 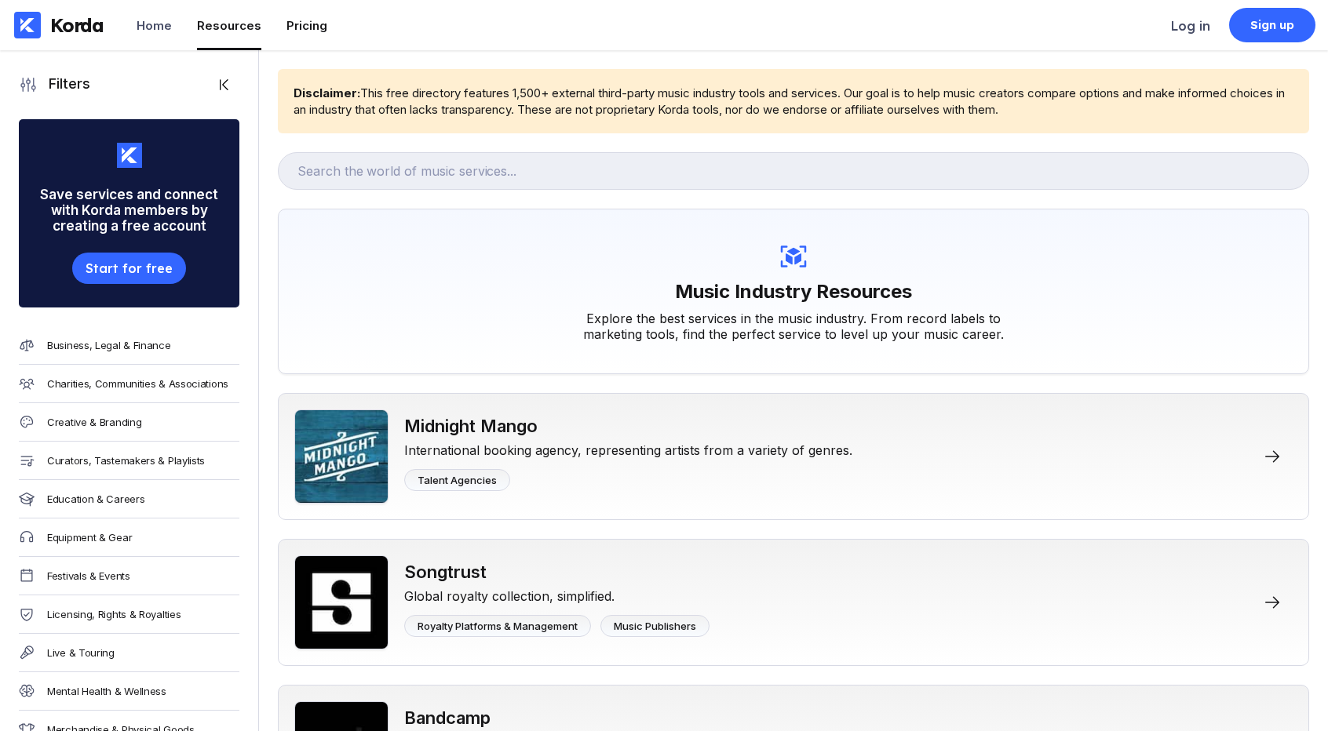 I want to click on div: Equipment & Gear, so click(x=89, y=538).